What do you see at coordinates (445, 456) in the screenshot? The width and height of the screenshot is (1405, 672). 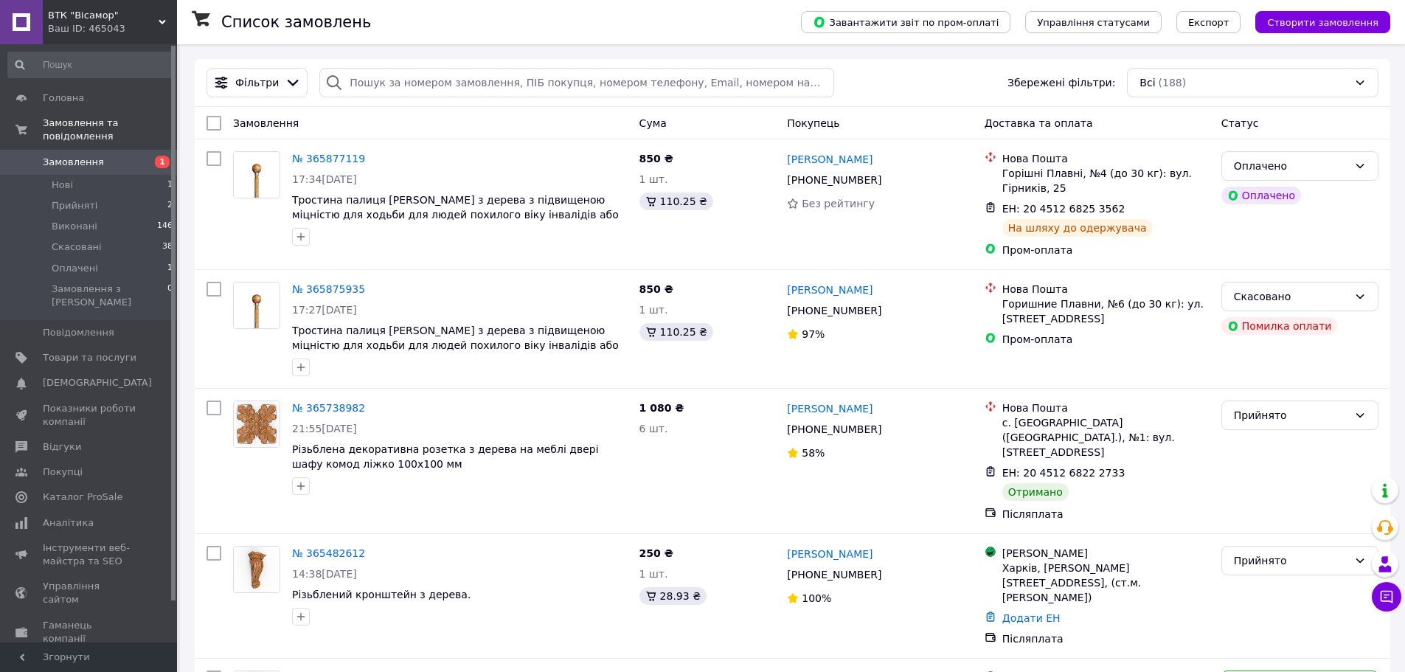 I see `span: Різьблена декоративна розетка з дерева на меблі двері шафу комод ліжко 100х100 мм` at bounding box center [445, 456].